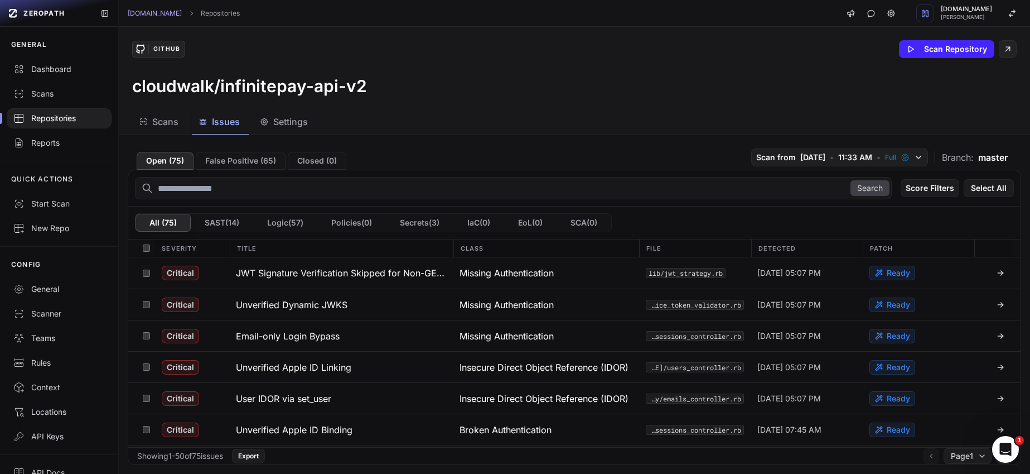 The height and width of the screenshot is (474, 1030). I want to click on div: Dashboard, so click(59, 69).